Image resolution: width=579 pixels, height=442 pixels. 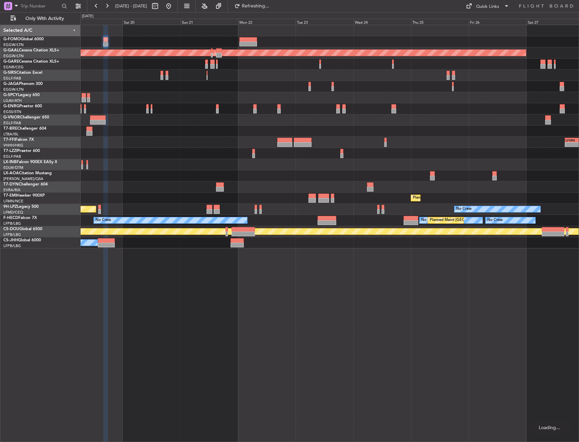 I want to click on span: T7-DYN, so click(x=11, y=185).